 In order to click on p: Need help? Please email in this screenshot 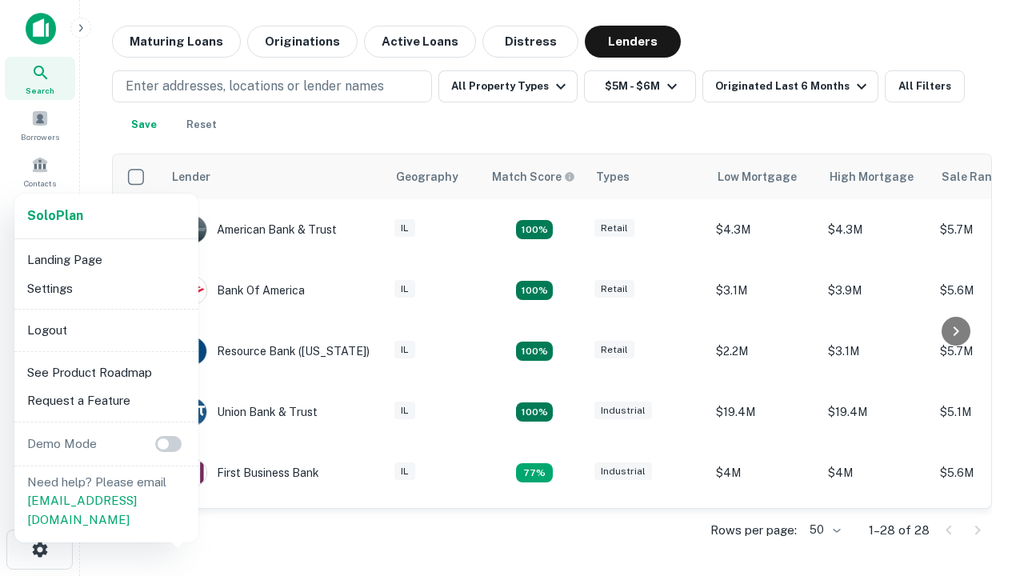, I will do `click(106, 501)`.